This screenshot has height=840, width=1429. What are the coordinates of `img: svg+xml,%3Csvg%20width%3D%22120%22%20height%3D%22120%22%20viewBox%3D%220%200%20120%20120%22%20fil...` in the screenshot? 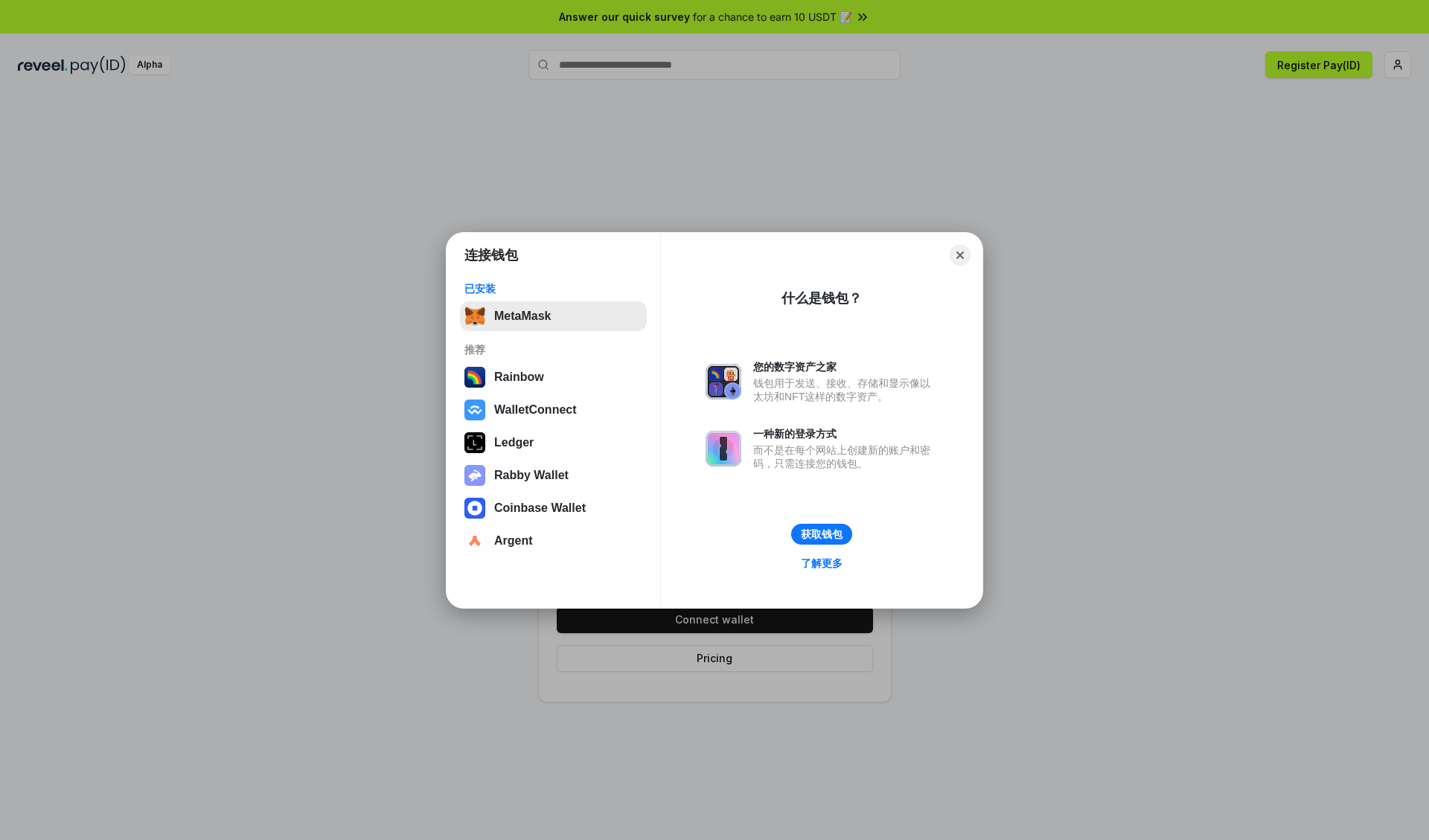 It's located at (475, 377).